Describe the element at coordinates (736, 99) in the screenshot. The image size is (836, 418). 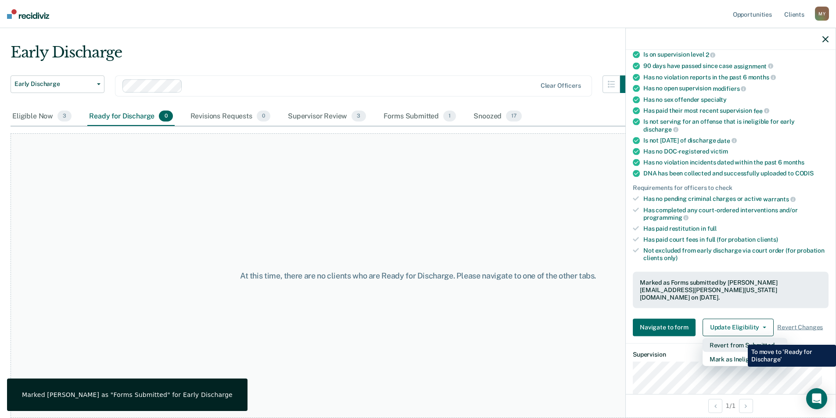
I see `div: Has no sex offender` at that location.